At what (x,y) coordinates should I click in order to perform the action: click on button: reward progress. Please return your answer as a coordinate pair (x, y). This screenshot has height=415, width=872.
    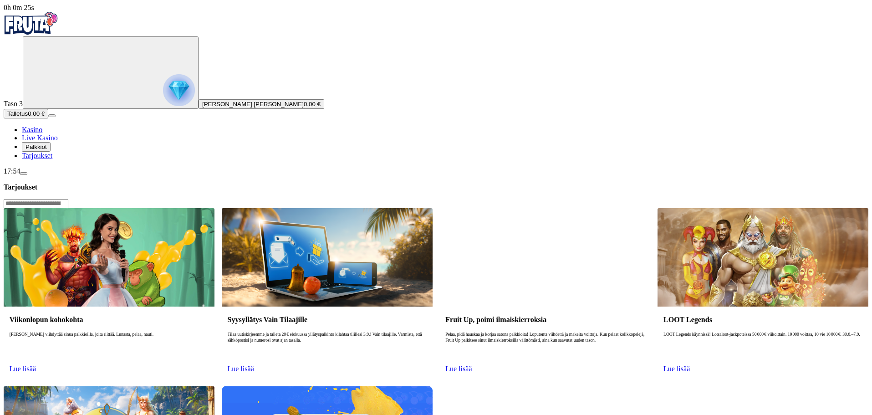
    Looking at the image, I should click on (111, 72).